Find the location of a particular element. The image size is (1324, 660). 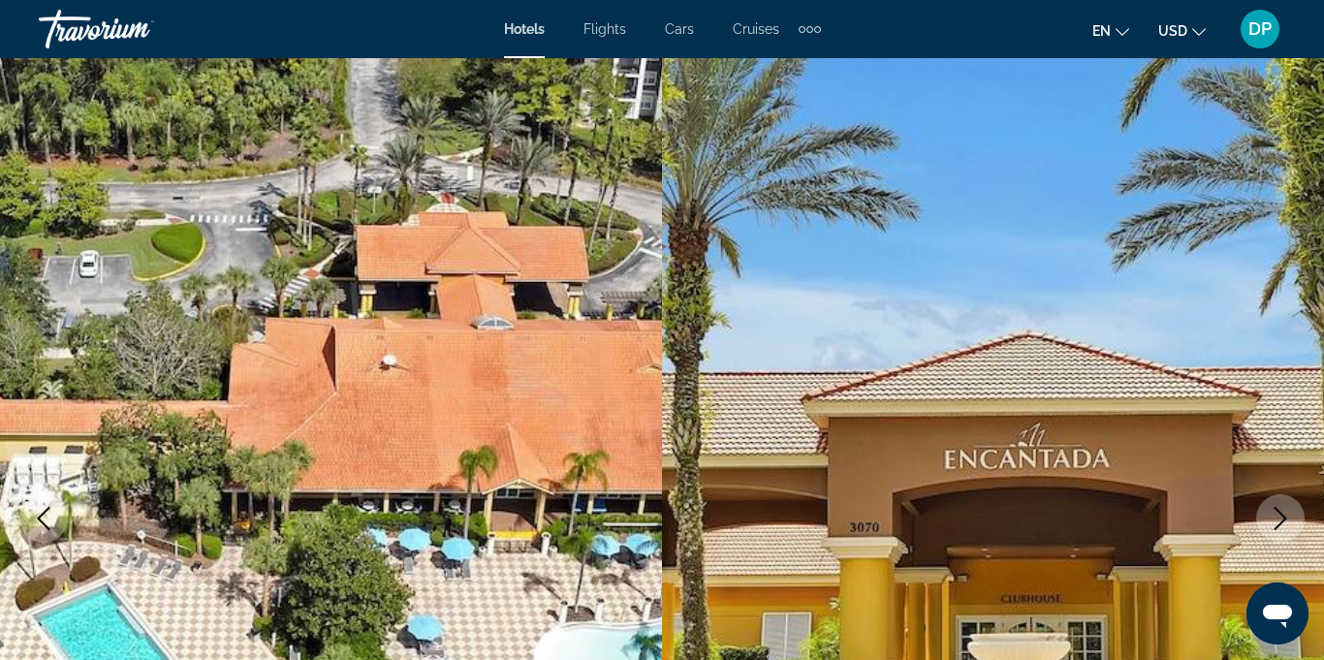

a: Flights is located at coordinates (605, 29).